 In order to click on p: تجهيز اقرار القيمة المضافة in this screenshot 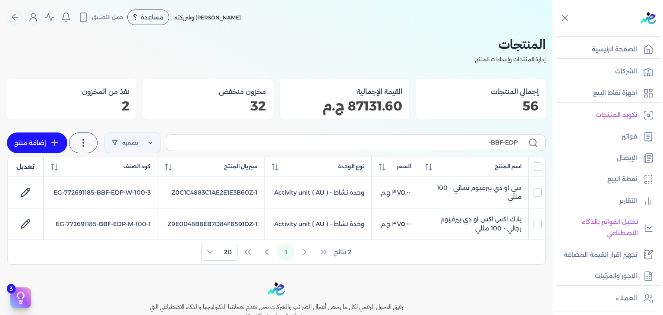, I will do `click(601, 255)`.